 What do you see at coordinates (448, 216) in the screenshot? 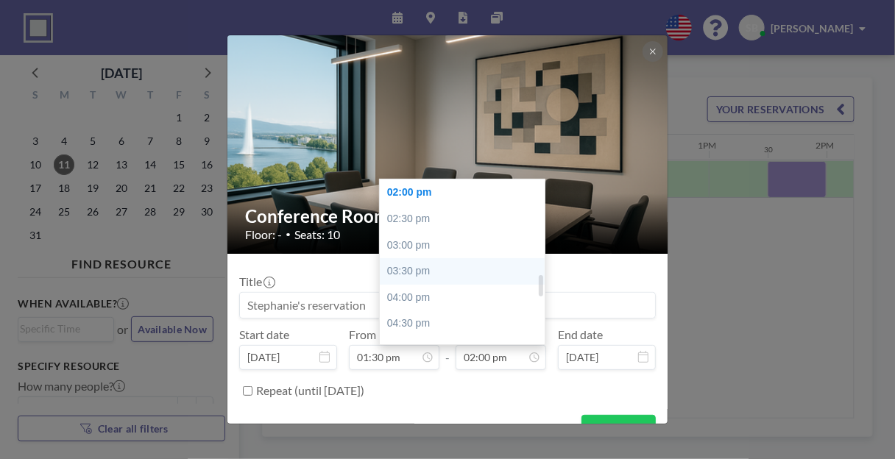
I see `h2: Conference Room Stand-Offices` at bounding box center [448, 216].